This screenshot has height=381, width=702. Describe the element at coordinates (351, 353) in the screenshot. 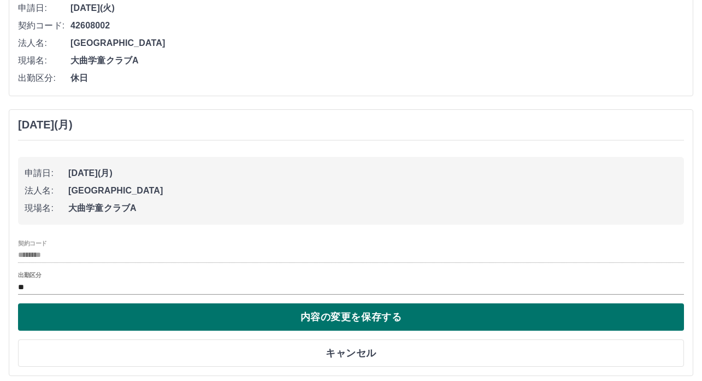

I see `button: キャンセル` at that location.